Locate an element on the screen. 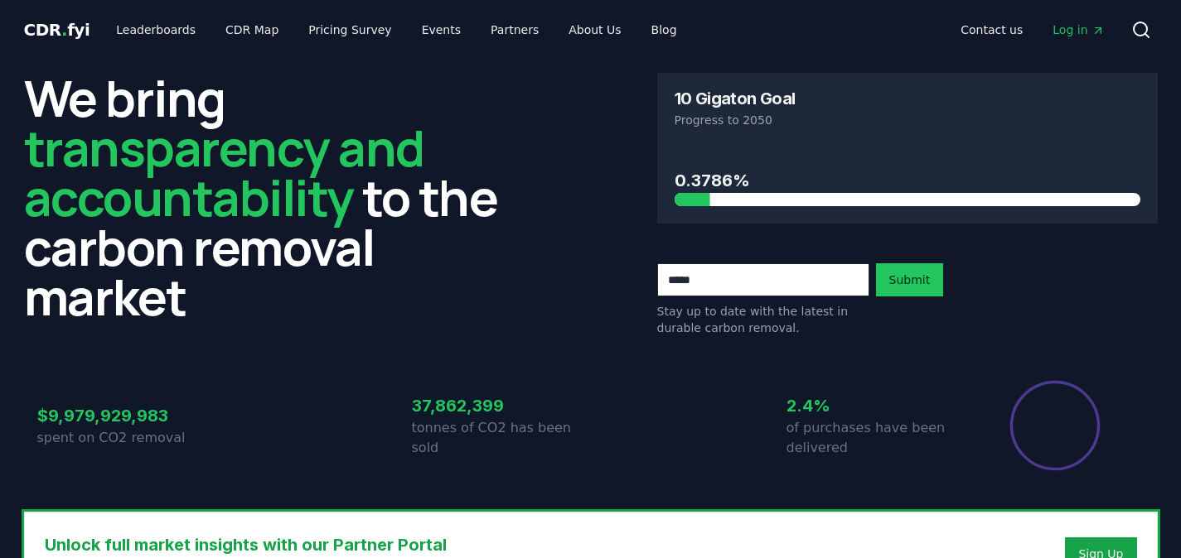 This screenshot has width=1181, height=558. a: CDR.fyi is located at coordinates (57, 30).